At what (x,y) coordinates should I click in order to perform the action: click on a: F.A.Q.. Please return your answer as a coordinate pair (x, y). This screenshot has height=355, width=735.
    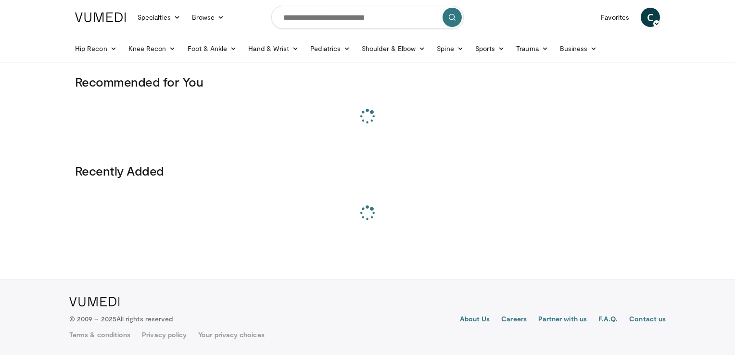
    Looking at the image, I should click on (608, 320).